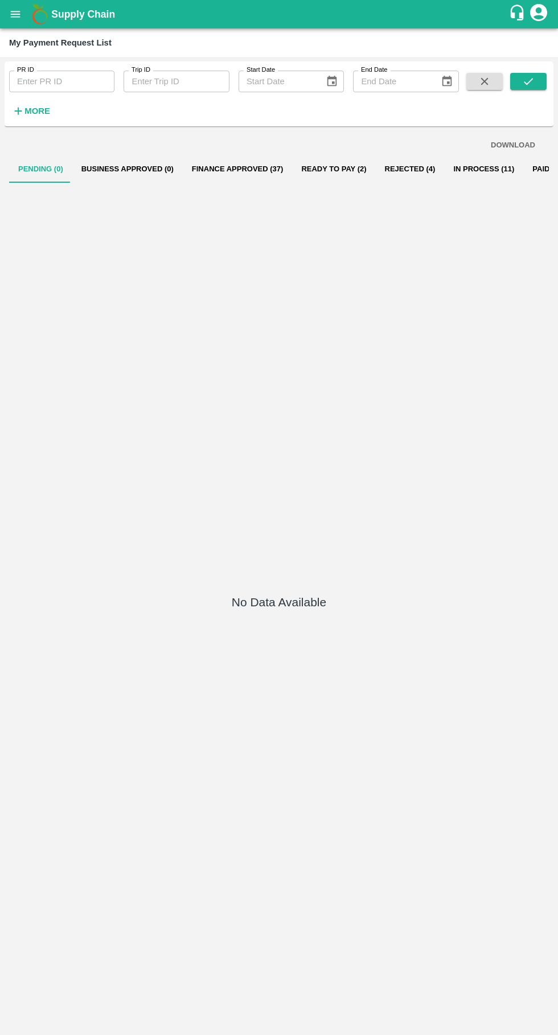 This screenshot has width=558, height=1035. Describe the element at coordinates (40, 14) in the screenshot. I see `img: logo` at that location.